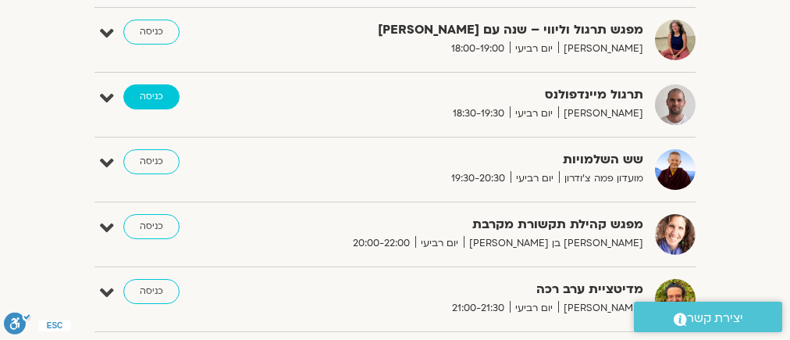 The width and height of the screenshot is (790, 340). What do you see at coordinates (708, 316) in the screenshot?
I see `a: יצירת קשר` at bounding box center [708, 316].